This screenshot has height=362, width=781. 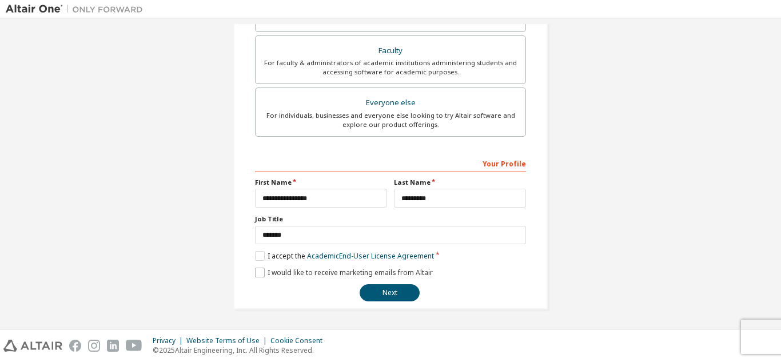 What do you see at coordinates (241, 350) in the screenshot?
I see `p: © 2025 Altair Engineering, Inc. All Rights Reserved.` at bounding box center [241, 350].